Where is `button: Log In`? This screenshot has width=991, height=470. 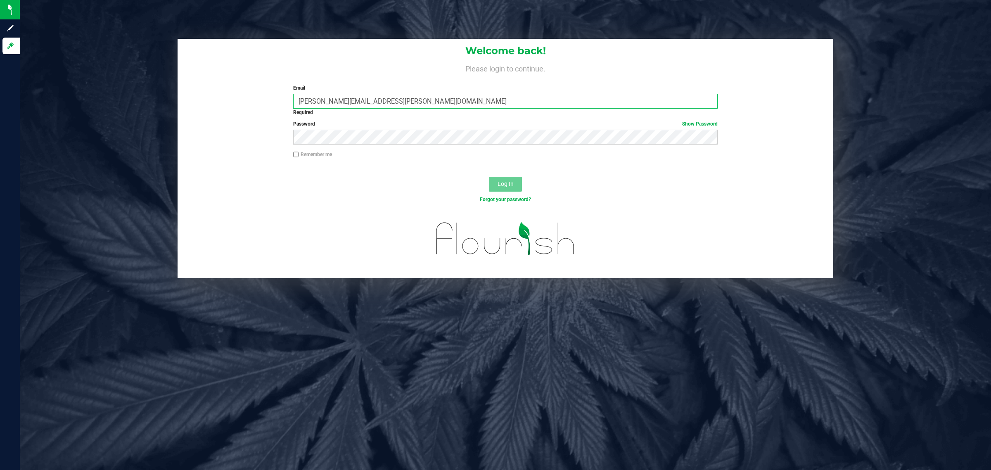 button: Log In is located at coordinates (505, 184).